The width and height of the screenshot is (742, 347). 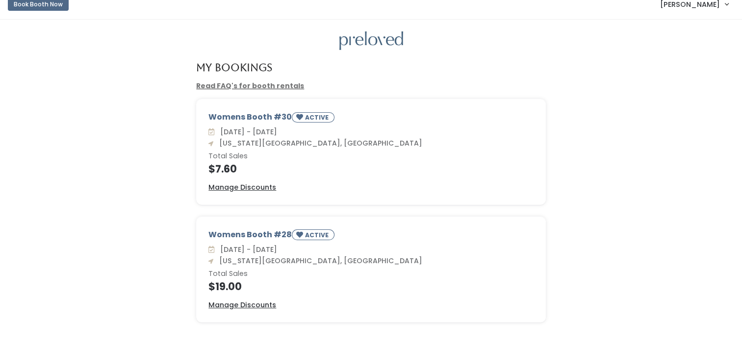 What do you see at coordinates (234, 67) in the screenshot?
I see `h4: My Bookings` at bounding box center [234, 67].